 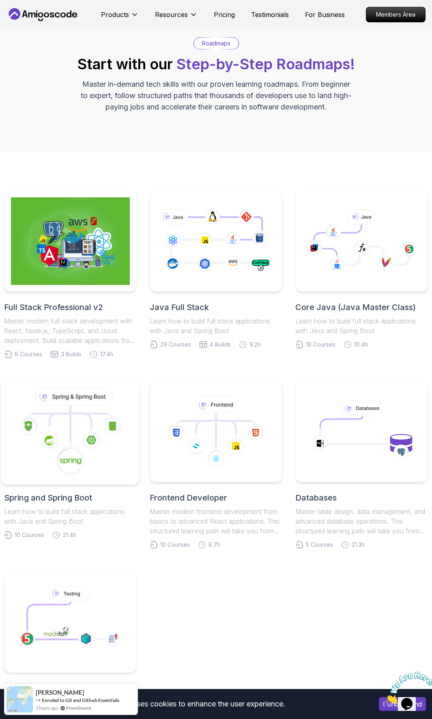 What do you see at coordinates (361, 465) in the screenshot?
I see `a: DatabasesMaster table design, data management, and advanced database operations. This structured ...` at bounding box center [361, 465].